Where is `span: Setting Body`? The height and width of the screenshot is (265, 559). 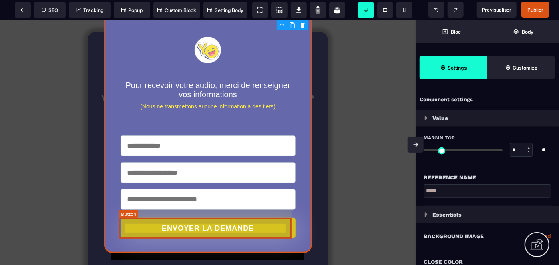 span: Setting Body is located at coordinates (225, 10).